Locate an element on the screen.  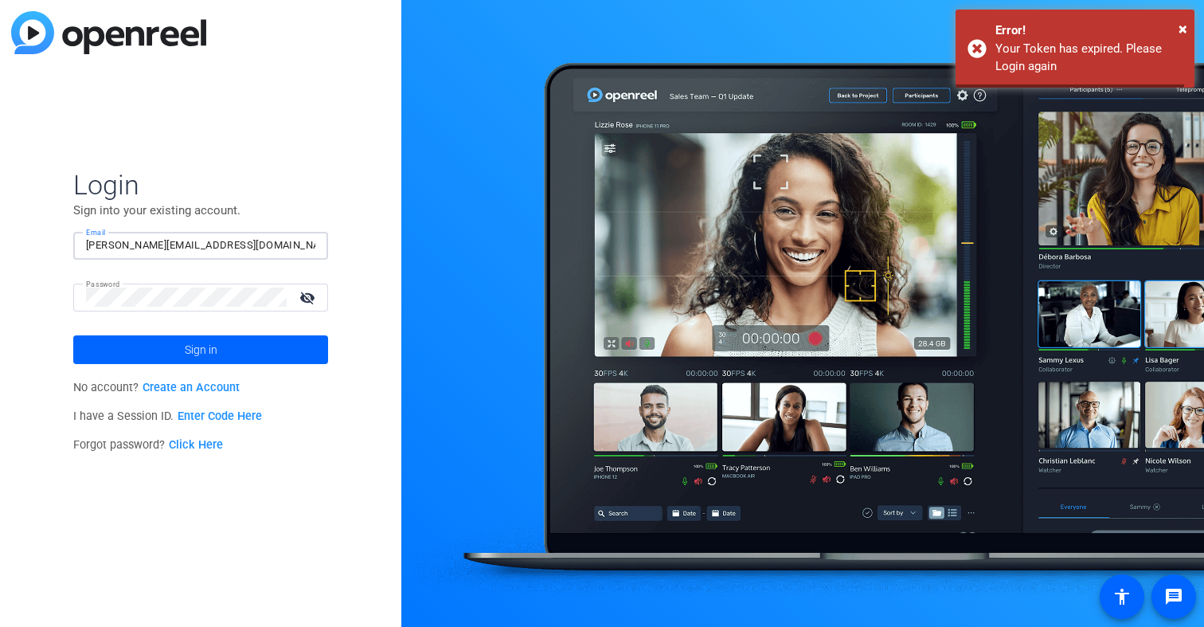
div: Your Token has expired. Please Login again is located at coordinates (1089, 57).